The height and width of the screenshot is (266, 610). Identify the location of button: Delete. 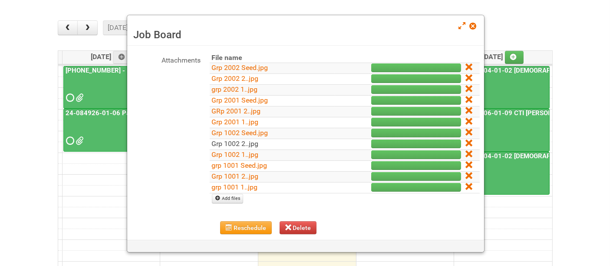
(298, 227).